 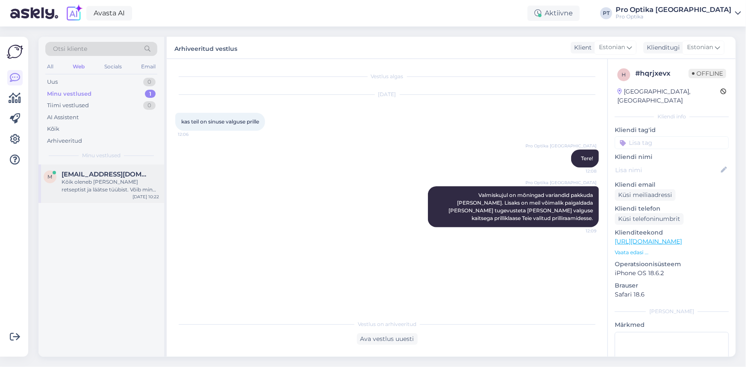 I want to click on div: PT, so click(x=607, y=13).